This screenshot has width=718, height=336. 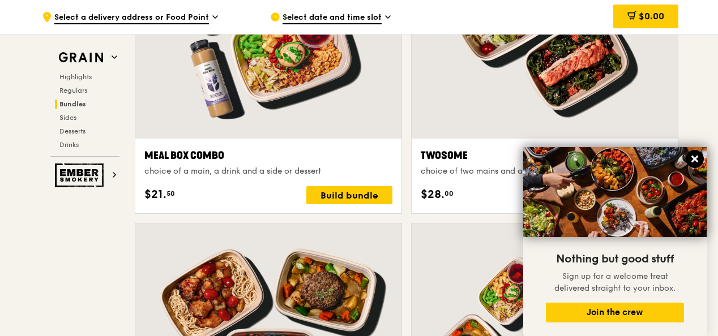 What do you see at coordinates (545, 156) in the screenshot?
I see `div: Twosome` at bounding box center [545, 156].